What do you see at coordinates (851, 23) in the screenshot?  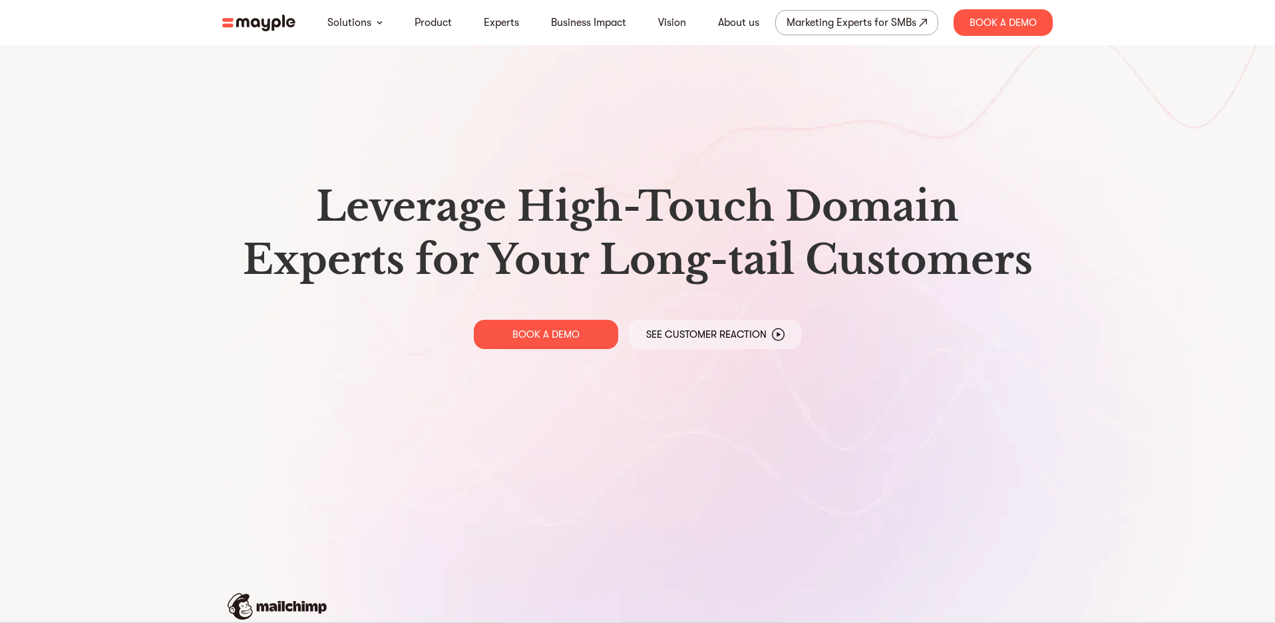 I see `div: Marketing Experts for SMBs` at bounding box center [851, 23].